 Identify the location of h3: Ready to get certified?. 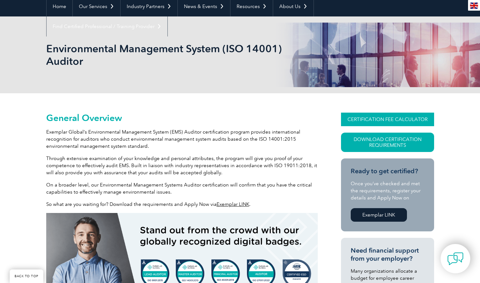
(387, 171).